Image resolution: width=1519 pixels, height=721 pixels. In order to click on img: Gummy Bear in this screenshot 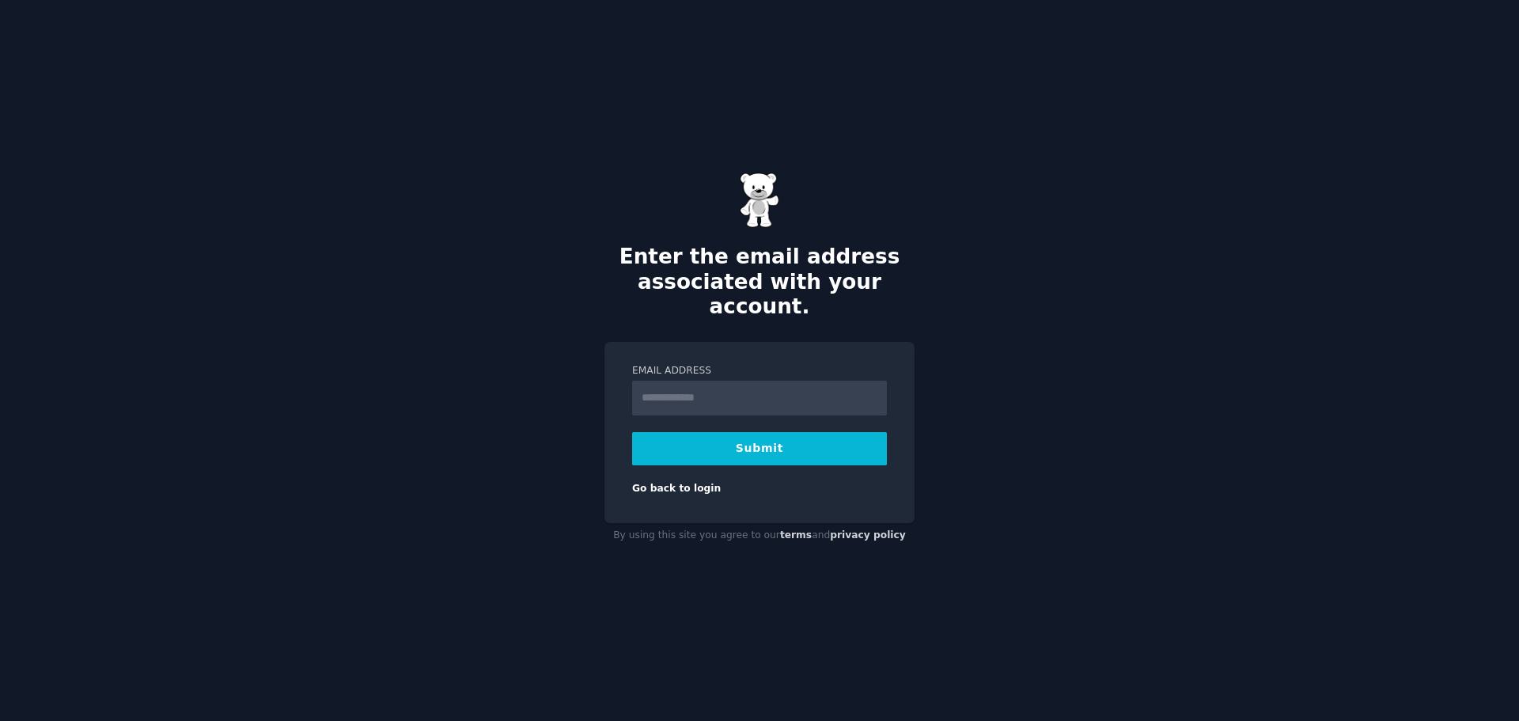, I will do `click(760, 200)`.